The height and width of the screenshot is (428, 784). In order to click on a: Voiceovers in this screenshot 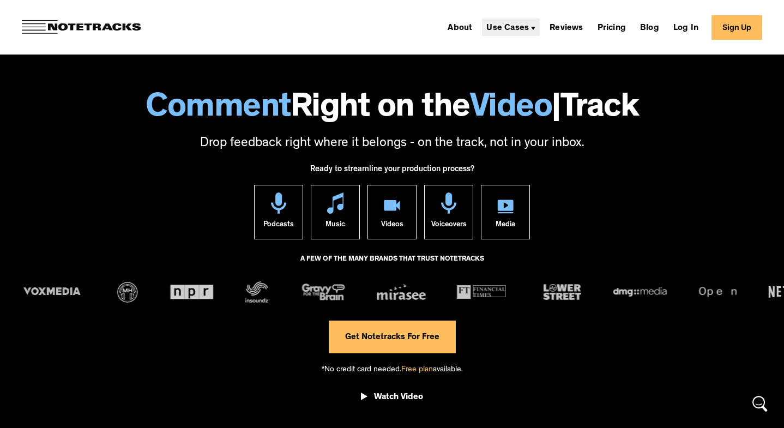, I will do `click(449, 212)`.